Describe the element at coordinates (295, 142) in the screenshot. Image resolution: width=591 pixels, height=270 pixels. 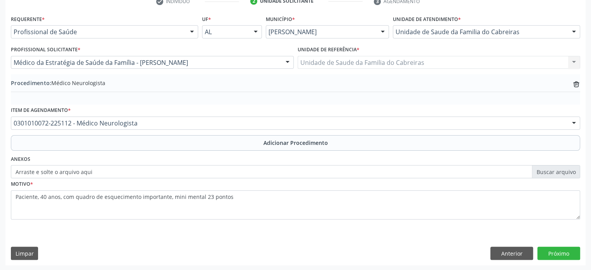
I see `span: Adicionar Procedimento` at that location.